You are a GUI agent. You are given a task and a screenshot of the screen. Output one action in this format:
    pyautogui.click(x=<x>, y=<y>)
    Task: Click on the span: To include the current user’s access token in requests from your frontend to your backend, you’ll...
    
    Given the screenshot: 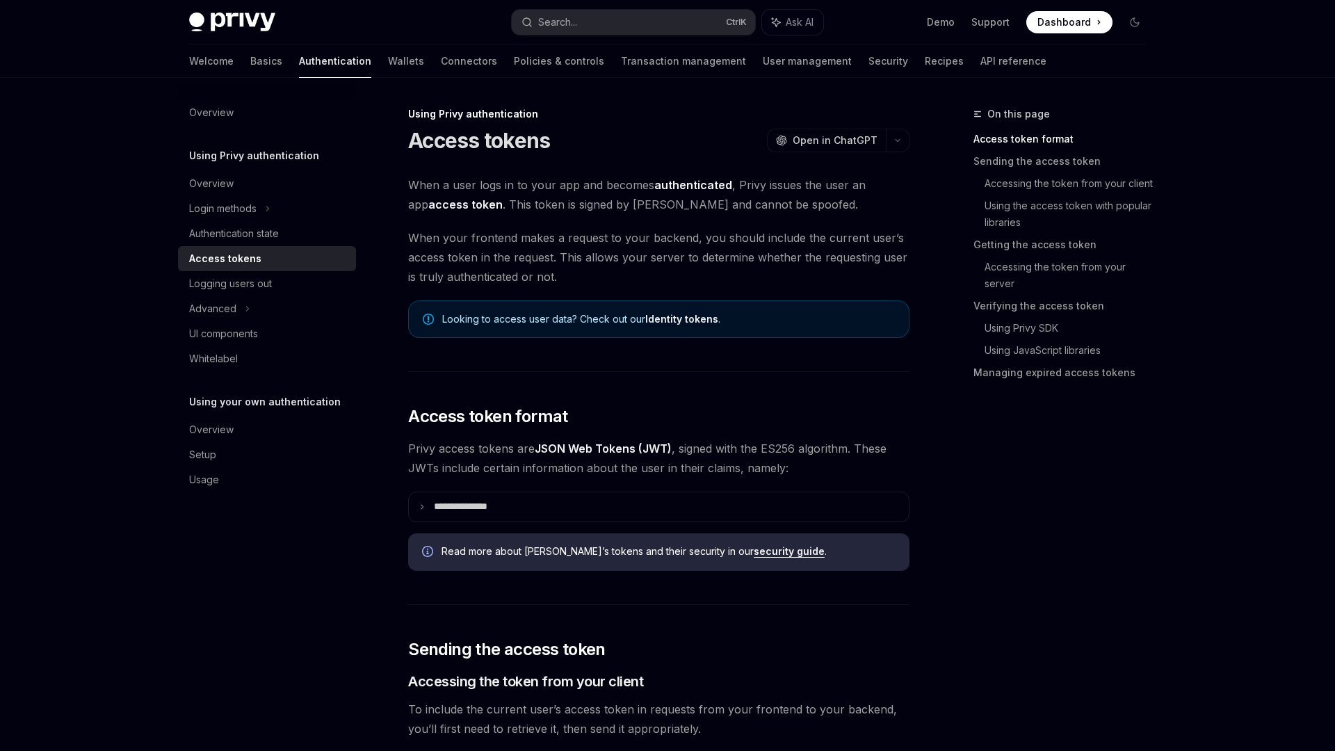 What is the action you would take?
    pyautogui.click(x=658, y=719)
    